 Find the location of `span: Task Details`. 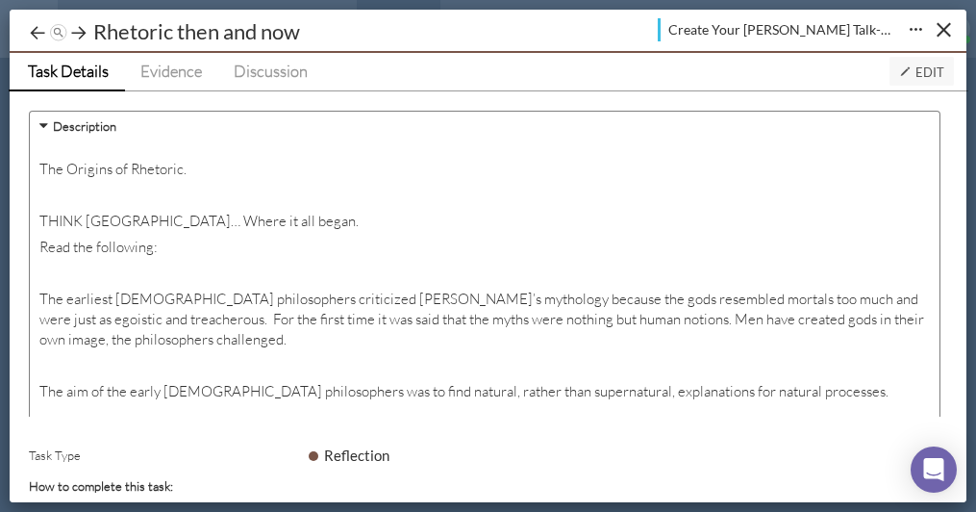

span: Task Details is located at coordinates (68, 70).